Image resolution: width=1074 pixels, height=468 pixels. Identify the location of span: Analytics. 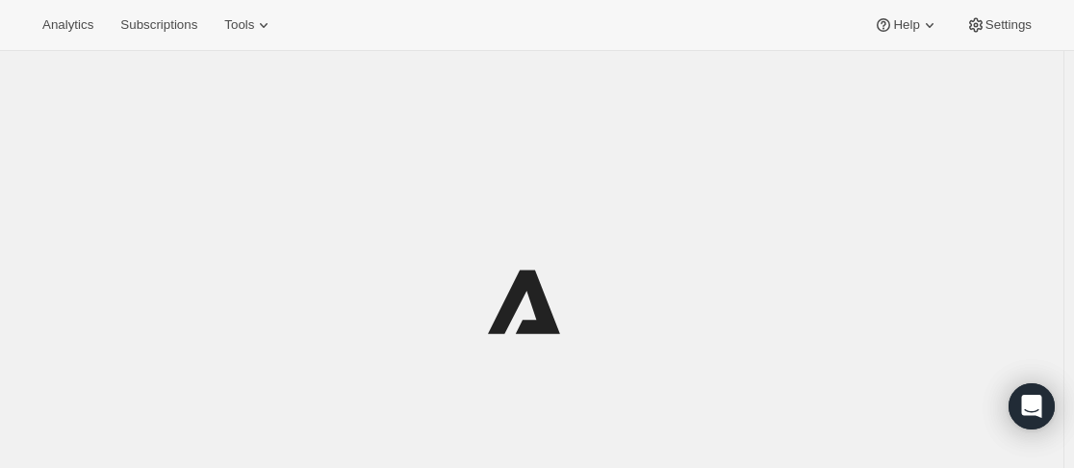
(67, 25).